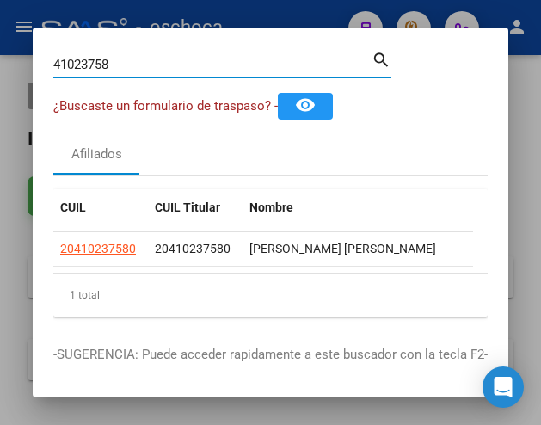  What do you see at coordinates (188, 207) in the screenshot?
I see `span: CUIL Titular` at bounding box center [188, 207].